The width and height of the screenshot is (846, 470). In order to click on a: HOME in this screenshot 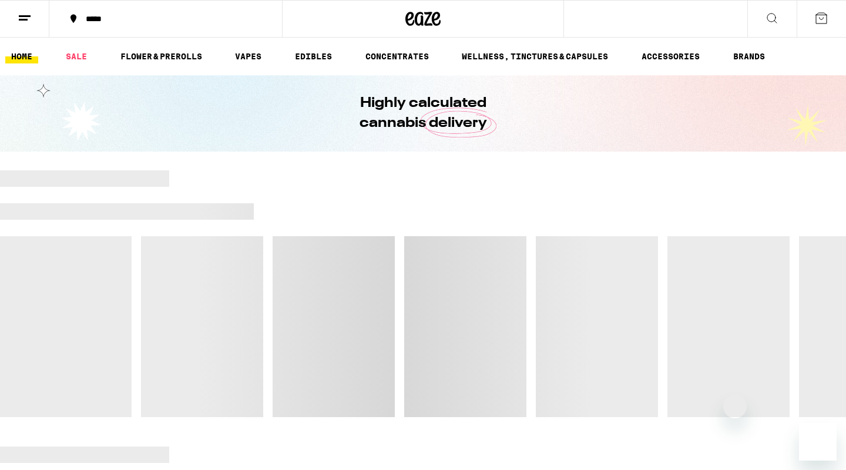, I will do `click(22, 56)`.